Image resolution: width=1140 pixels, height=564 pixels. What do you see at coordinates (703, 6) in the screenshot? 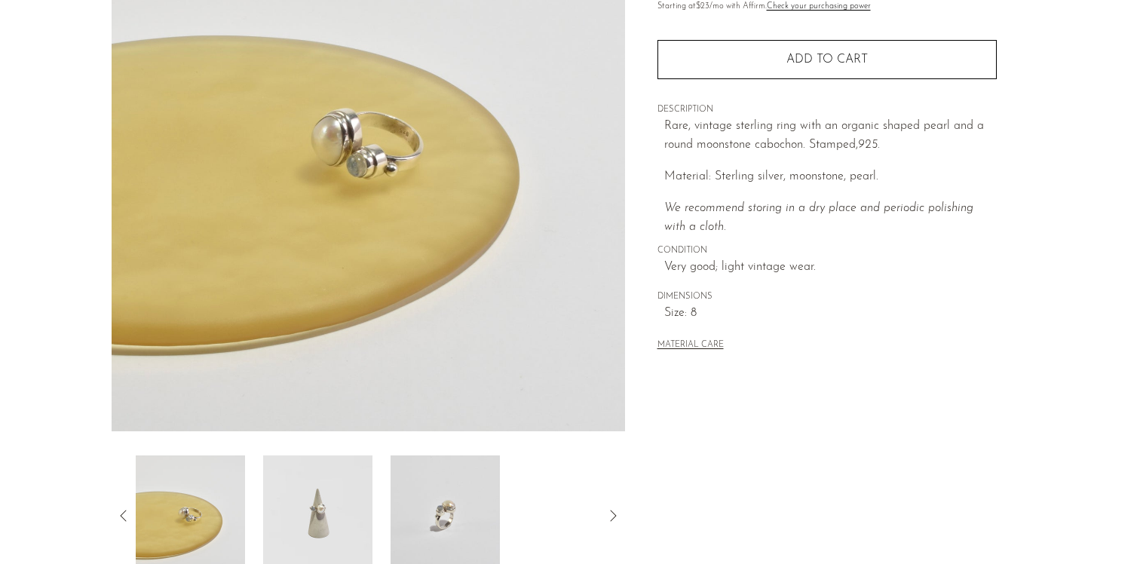
I see `span: $23` at bounding box center [703, 6].